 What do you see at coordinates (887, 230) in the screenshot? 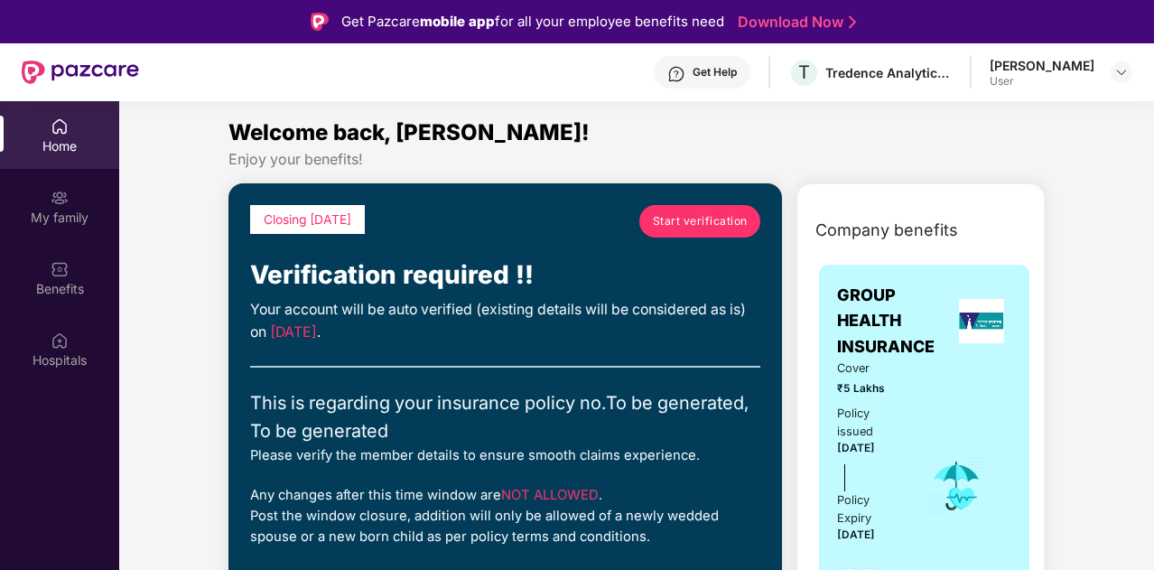
I see `span: Company benefits` at bounding box center [887, 230].